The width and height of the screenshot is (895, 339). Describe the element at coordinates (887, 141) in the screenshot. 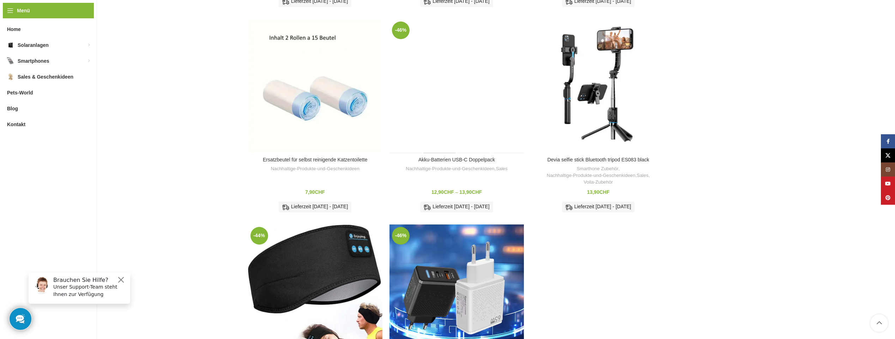

I see `a: Facebook Social Link` at that location.